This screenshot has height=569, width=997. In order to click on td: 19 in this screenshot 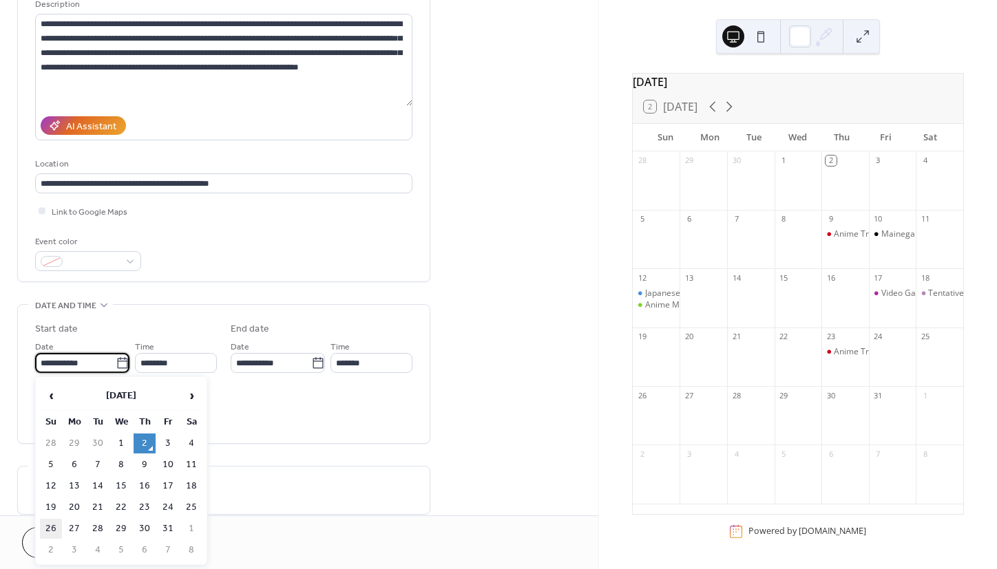, I will do `click(51, 507)`.